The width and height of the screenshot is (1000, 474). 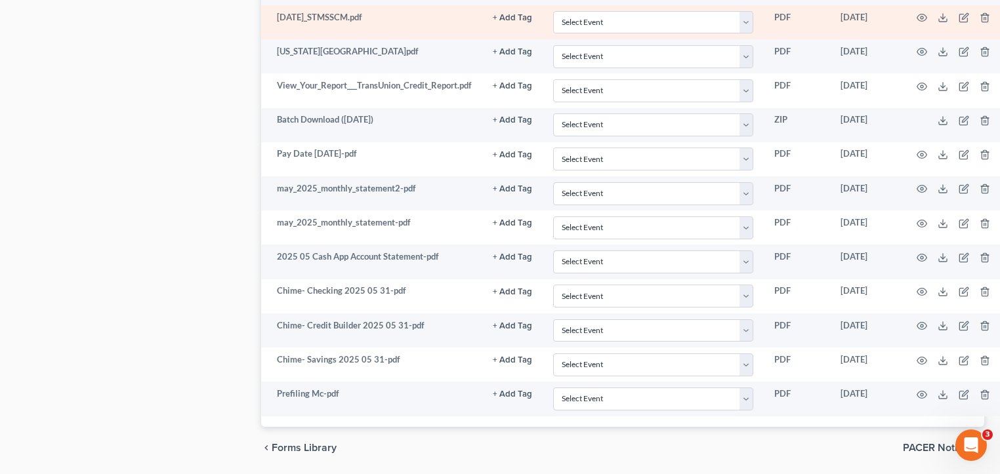 I want to click on span: PACER Notices, so click(x=938, y=448).